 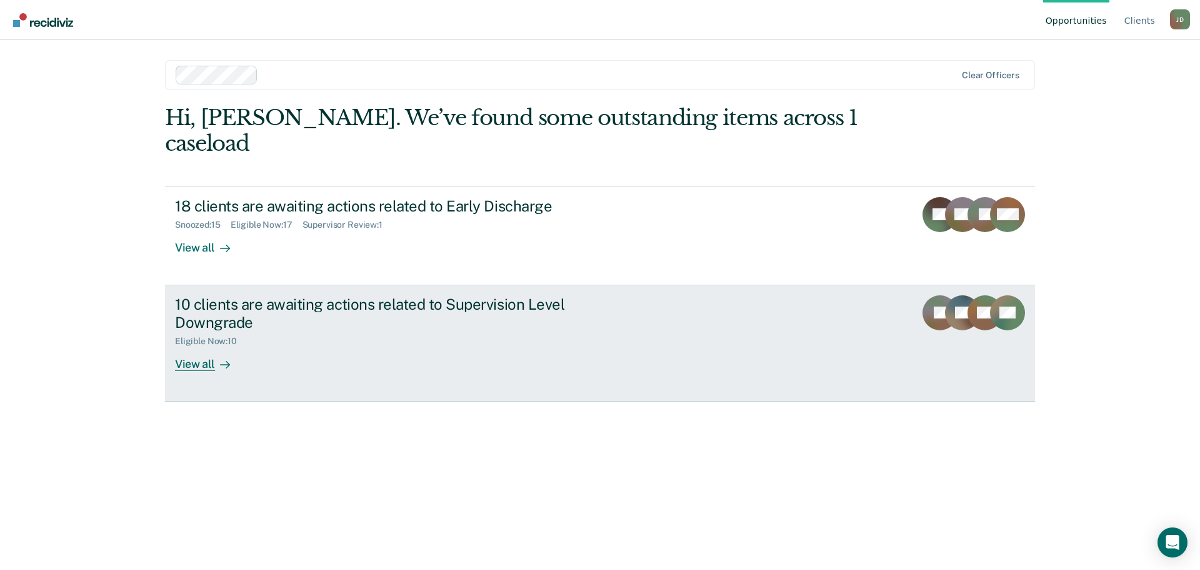 What do you see at coordinates (600, 343) in the screenshot?
I see `a: 10 clients are awaiting actions related to Supervision Level DowngradeEligible Now:10View all` at bounding box center [600, 343].